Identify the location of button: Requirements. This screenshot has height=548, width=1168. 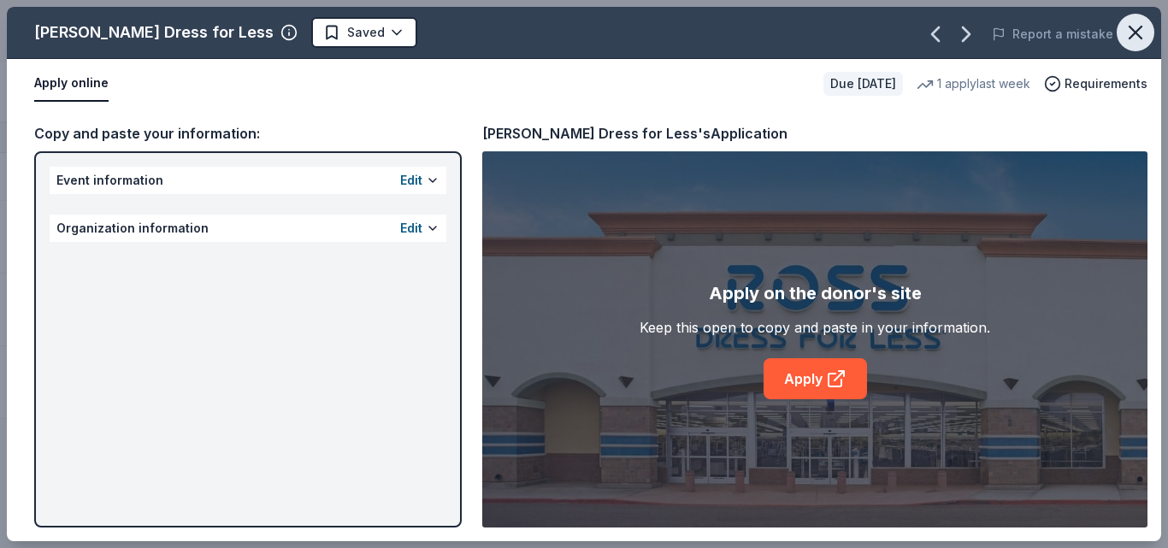
(1095, 84).